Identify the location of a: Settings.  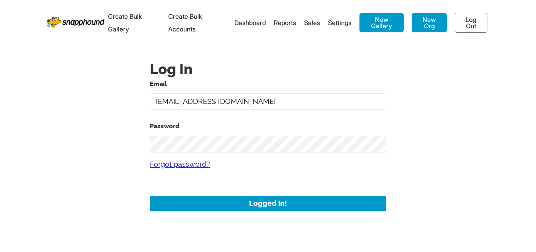
(340, 23).